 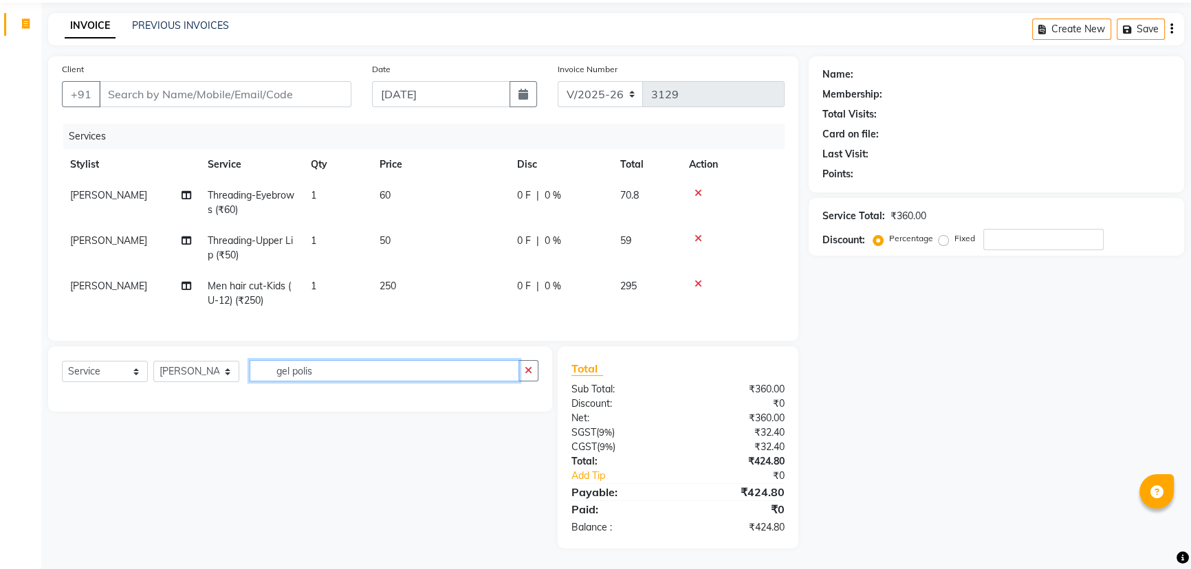 I want to click on button: +91, so click(x=81, y=94).